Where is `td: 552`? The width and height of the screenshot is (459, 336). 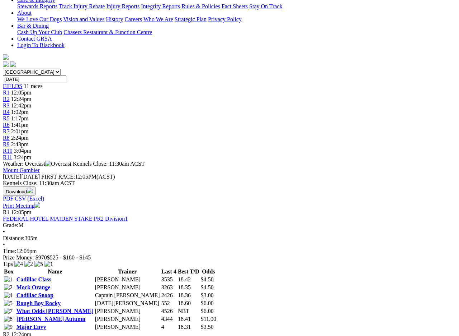 td: 552 is located at coordinates (169, 303).